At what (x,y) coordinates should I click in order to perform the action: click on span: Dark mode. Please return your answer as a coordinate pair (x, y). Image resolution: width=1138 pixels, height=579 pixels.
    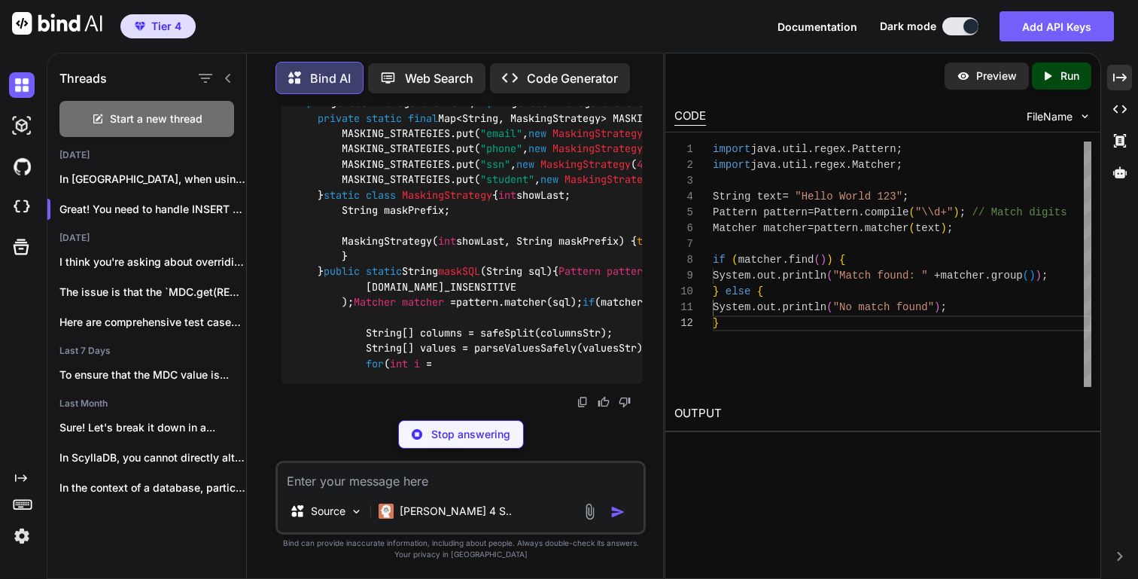
    Looking at the image, I should click on (908, 26).